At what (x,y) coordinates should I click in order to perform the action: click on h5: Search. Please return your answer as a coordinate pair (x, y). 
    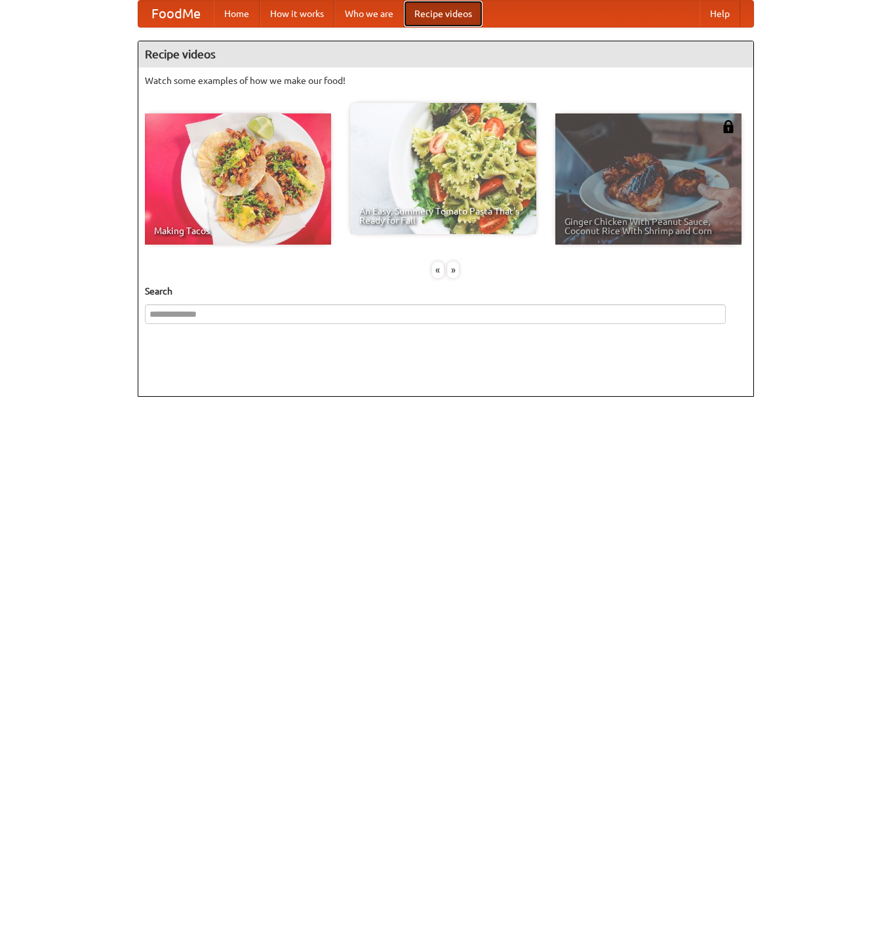
    Looking at the image, I should click on (446, 291).